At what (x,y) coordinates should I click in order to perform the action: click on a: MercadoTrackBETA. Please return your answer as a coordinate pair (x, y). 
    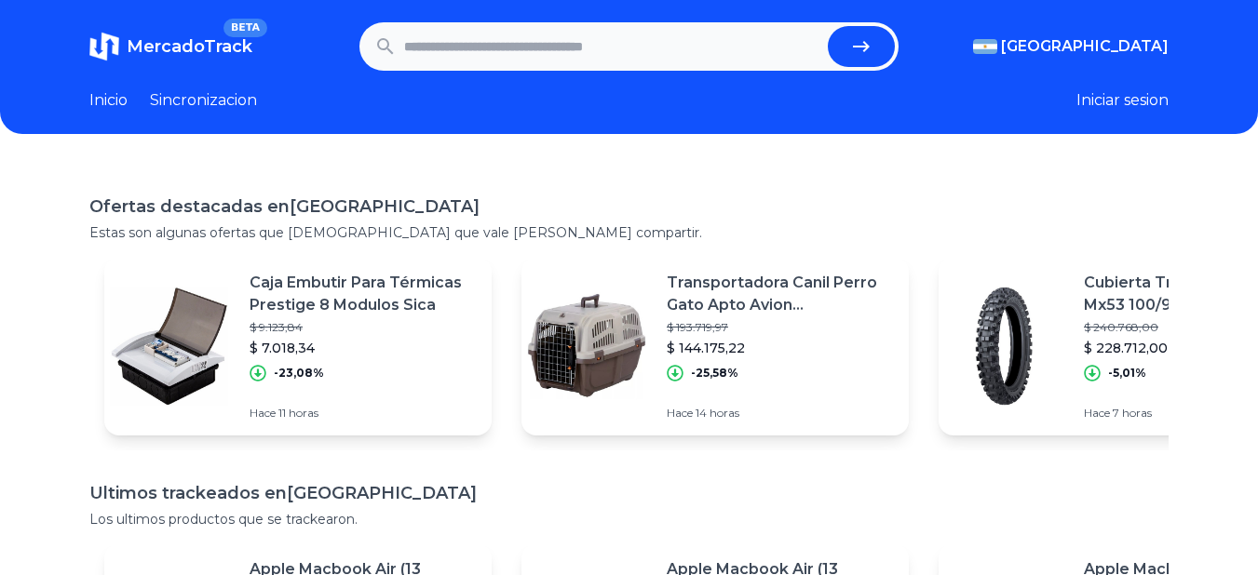
    Looking at the image, I should click on (170, 47).